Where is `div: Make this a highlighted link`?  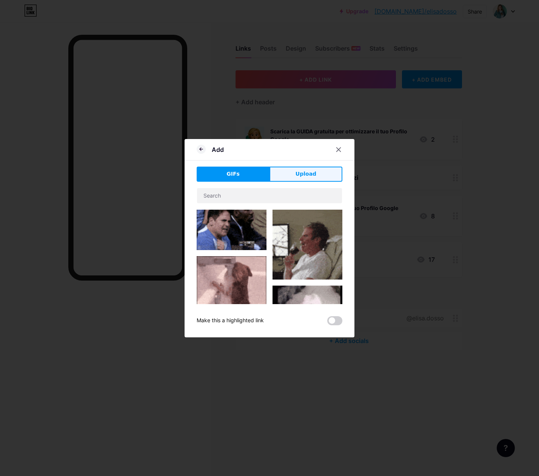
div: Make this a highlighted link is located at coordinates (230, 321).